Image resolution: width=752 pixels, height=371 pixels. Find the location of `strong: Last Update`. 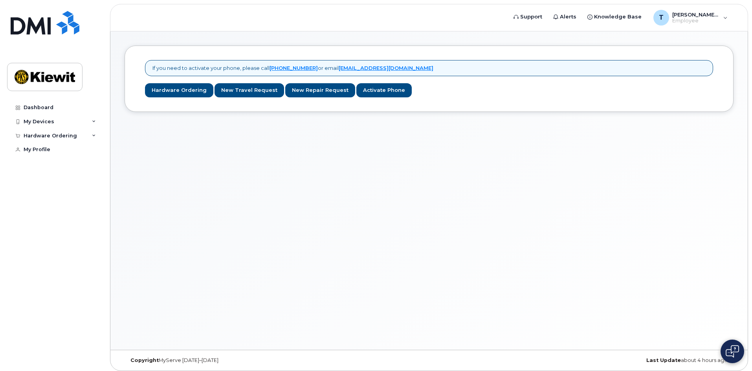

strong: Last Update is located at coordinates (664, 360).